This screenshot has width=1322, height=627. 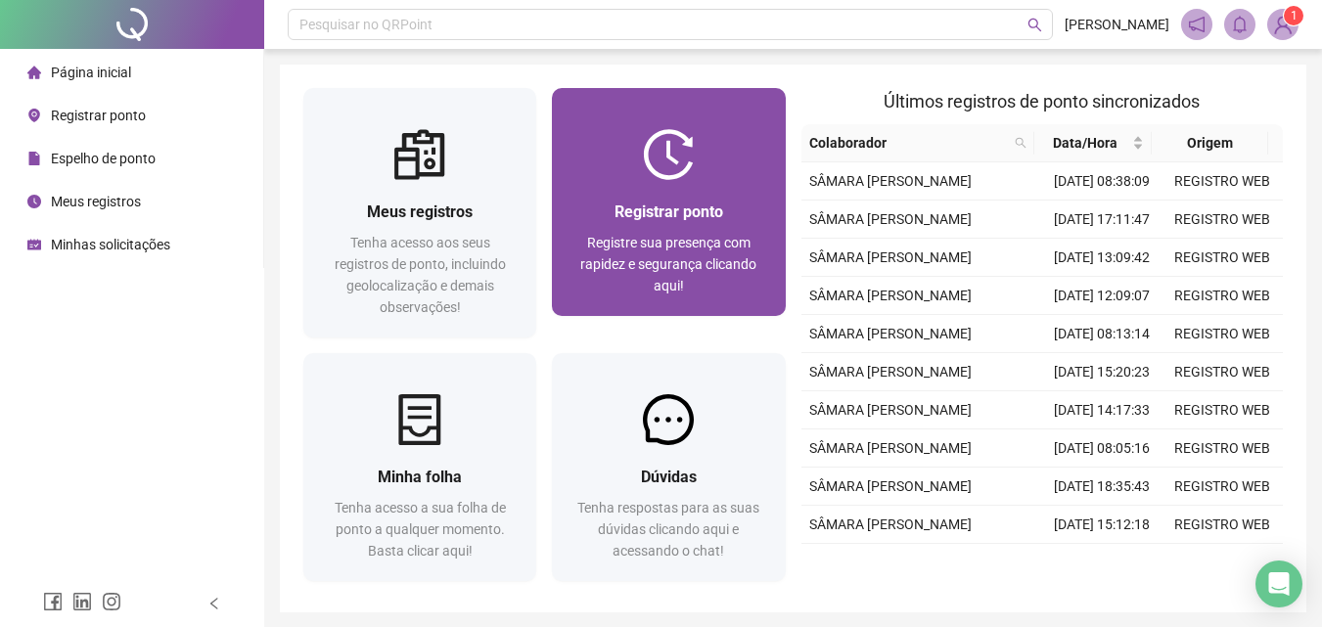 I want to click on span: home, so click(x=34, y=72).